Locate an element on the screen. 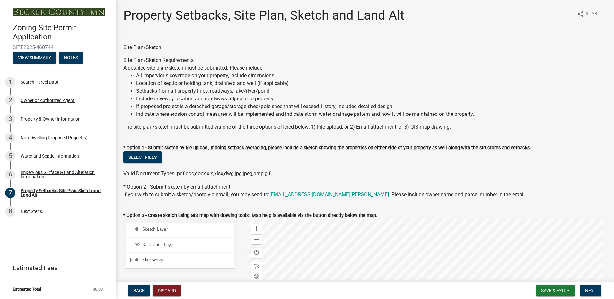  ul: Layer List is located at coordinates (180, 246).